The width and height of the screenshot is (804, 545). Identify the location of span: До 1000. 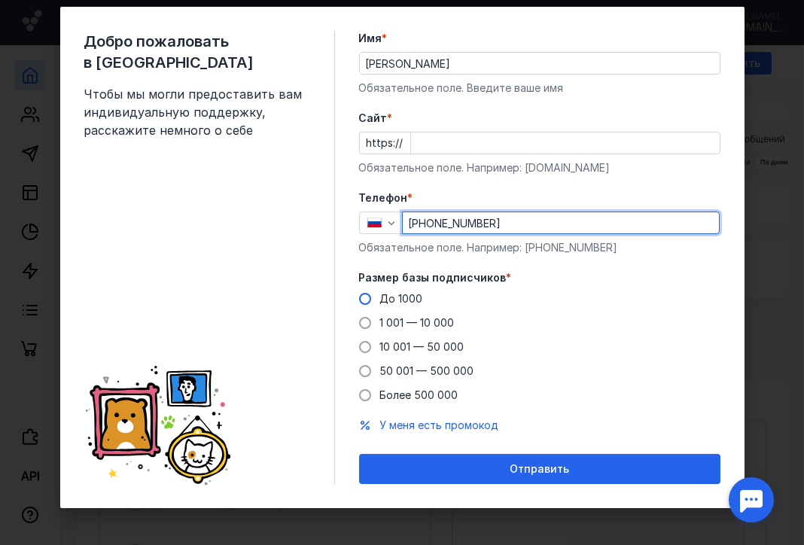
(401, 298).